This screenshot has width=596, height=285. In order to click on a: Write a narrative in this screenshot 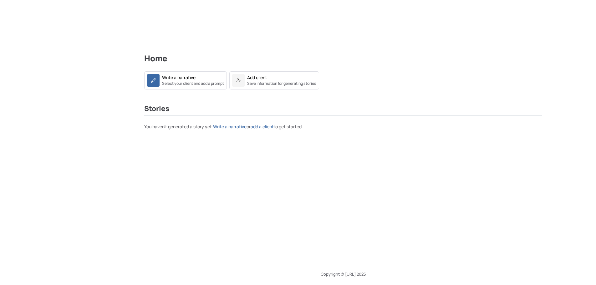, I will do `click(230, 126)`.